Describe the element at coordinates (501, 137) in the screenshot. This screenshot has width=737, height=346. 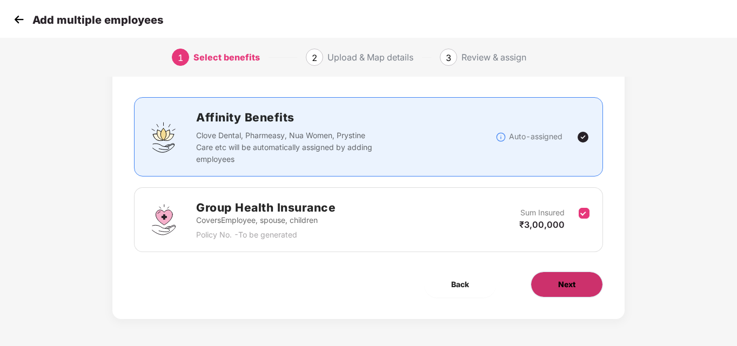
I see `img: svg+xml;base64,PHN2ZyBpZD0iSW5mb18tXzMyeDMyIiBkYXRhLW5hbWU9IkluZm8gLSAzMngzMiIgeG1sbnM9Imh0dHA6Ly...` at that location.